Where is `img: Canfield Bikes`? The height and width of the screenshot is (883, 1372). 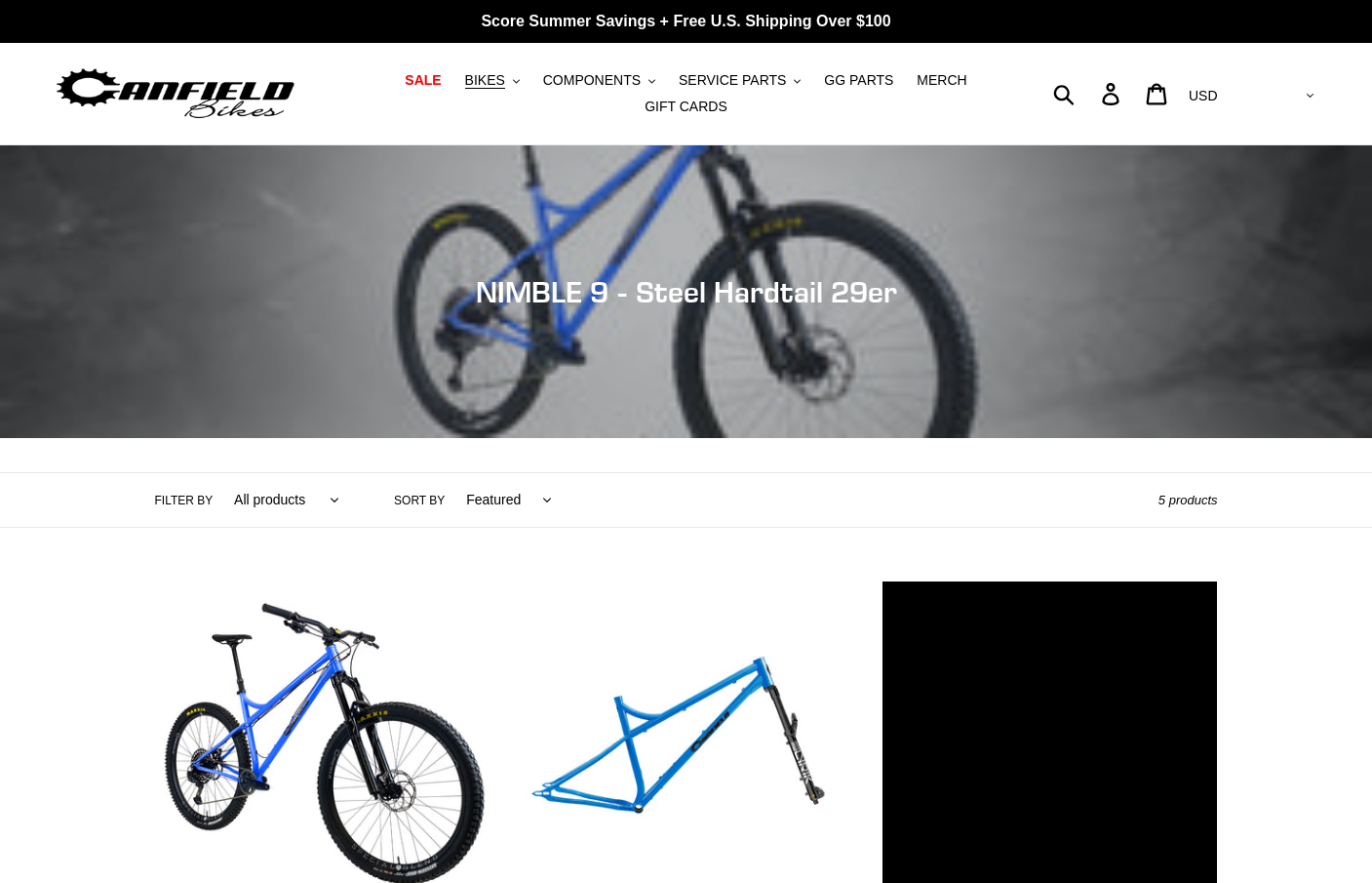 img: Canfield Bikes is located at coordinates (176, 93).